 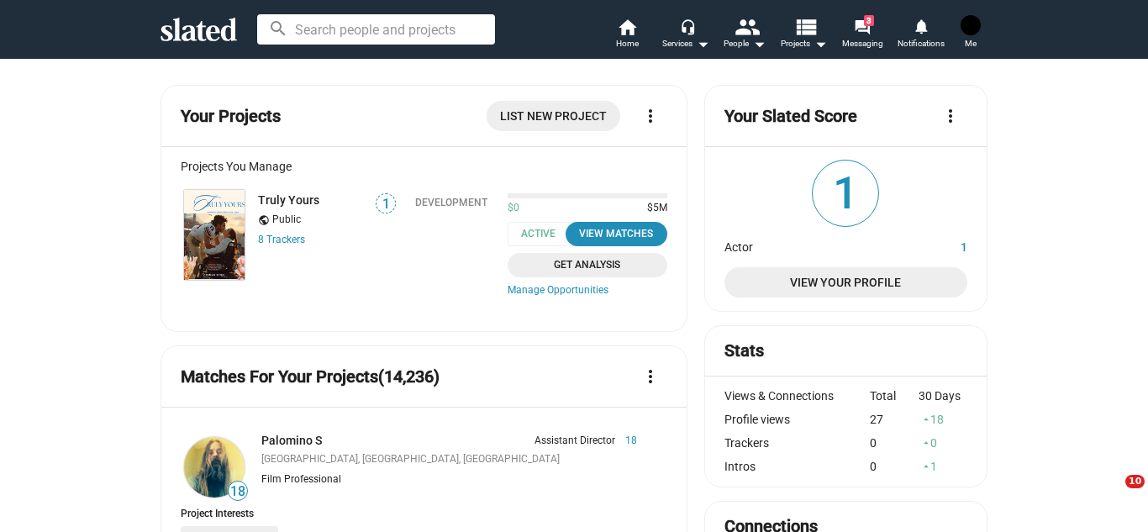 What do you see at coordinates (627, 44) in the screenshot?
I see `span: Home` at bounding box center [627, 44].